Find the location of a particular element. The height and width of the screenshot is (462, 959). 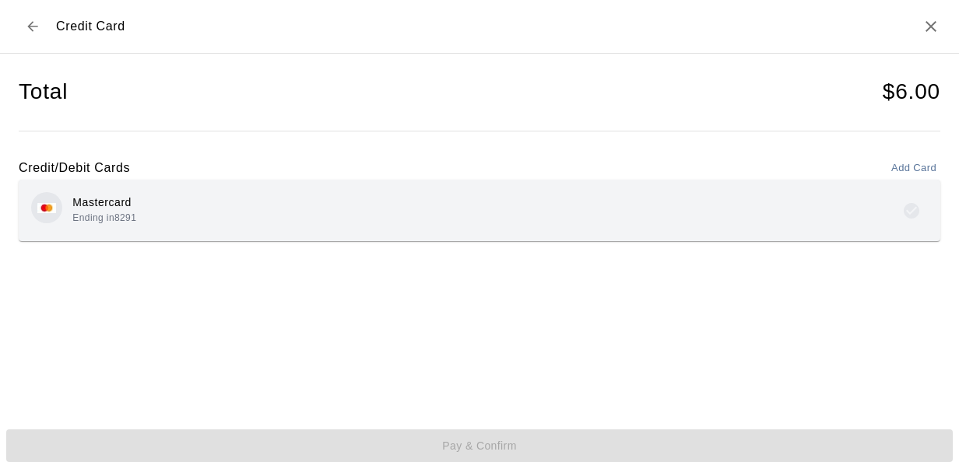

p: Mastercard is located at coordinates (104, 202).